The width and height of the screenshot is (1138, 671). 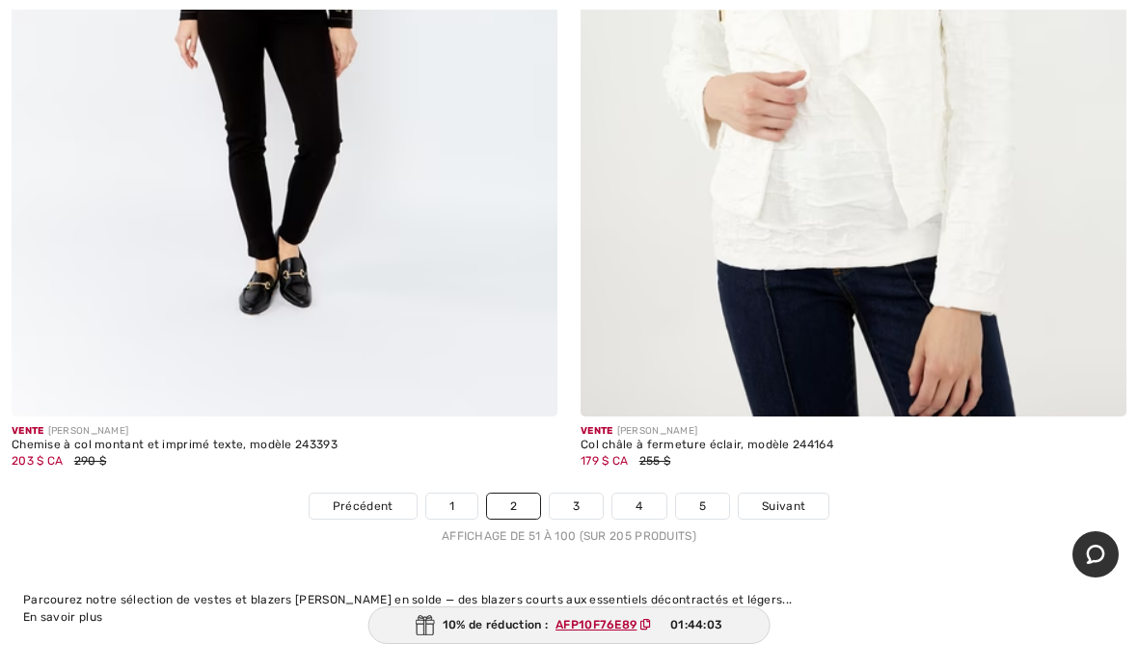 I want to click on font: 203 $ CA, so click(x=37, y=461).